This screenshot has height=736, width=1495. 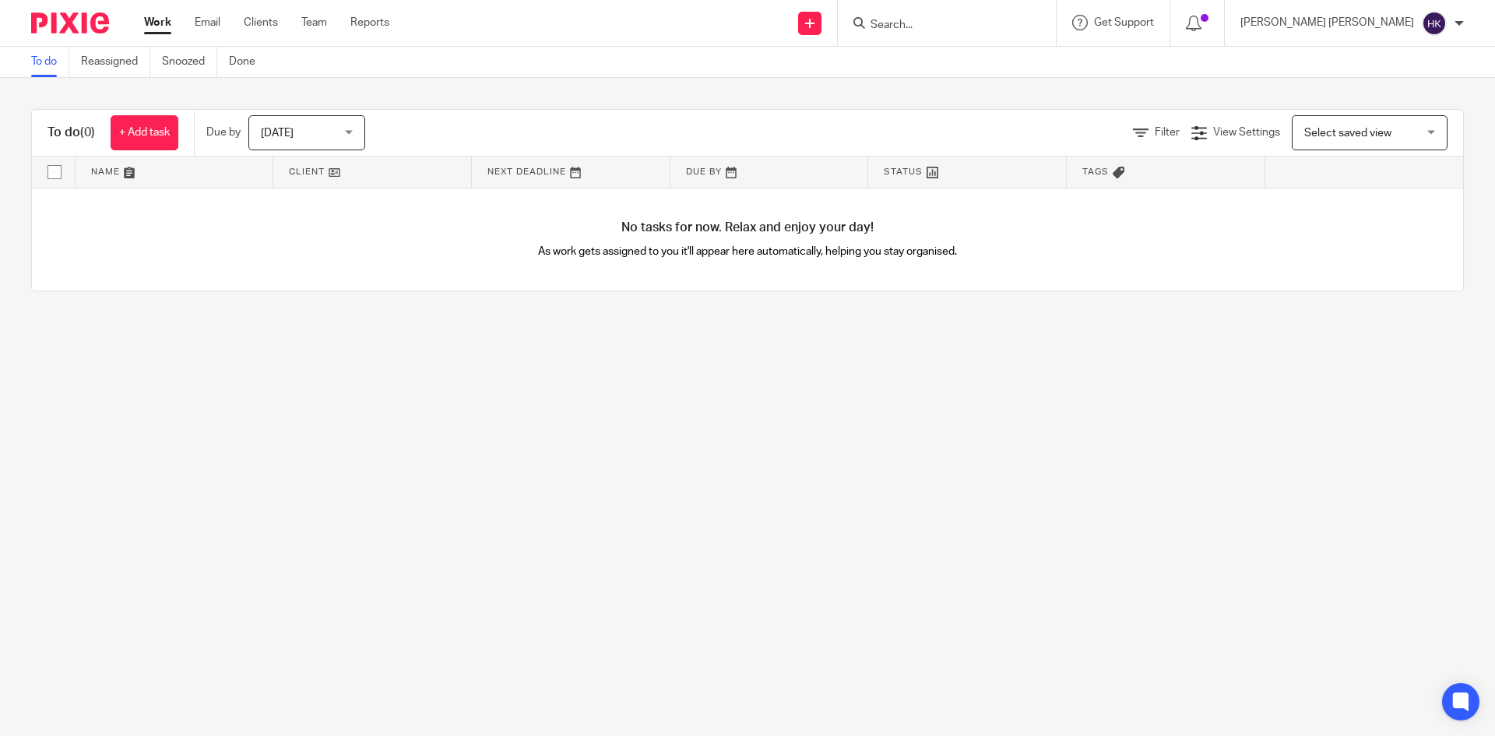 What do you see at coordinates (747, 251) in the screenshot?
I see `p: As work gets assigned to you it'll appear here automatically, helping you stay organised.` at bounding box center [747, 251].